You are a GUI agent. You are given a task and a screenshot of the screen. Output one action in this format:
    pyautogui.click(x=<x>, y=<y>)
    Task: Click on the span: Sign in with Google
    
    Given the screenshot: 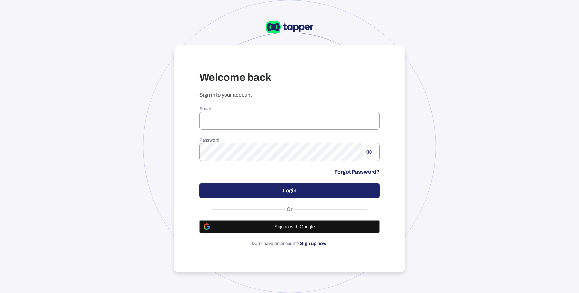 What is the action you would take?
    pyautogui.click(x=294, y=226)
    